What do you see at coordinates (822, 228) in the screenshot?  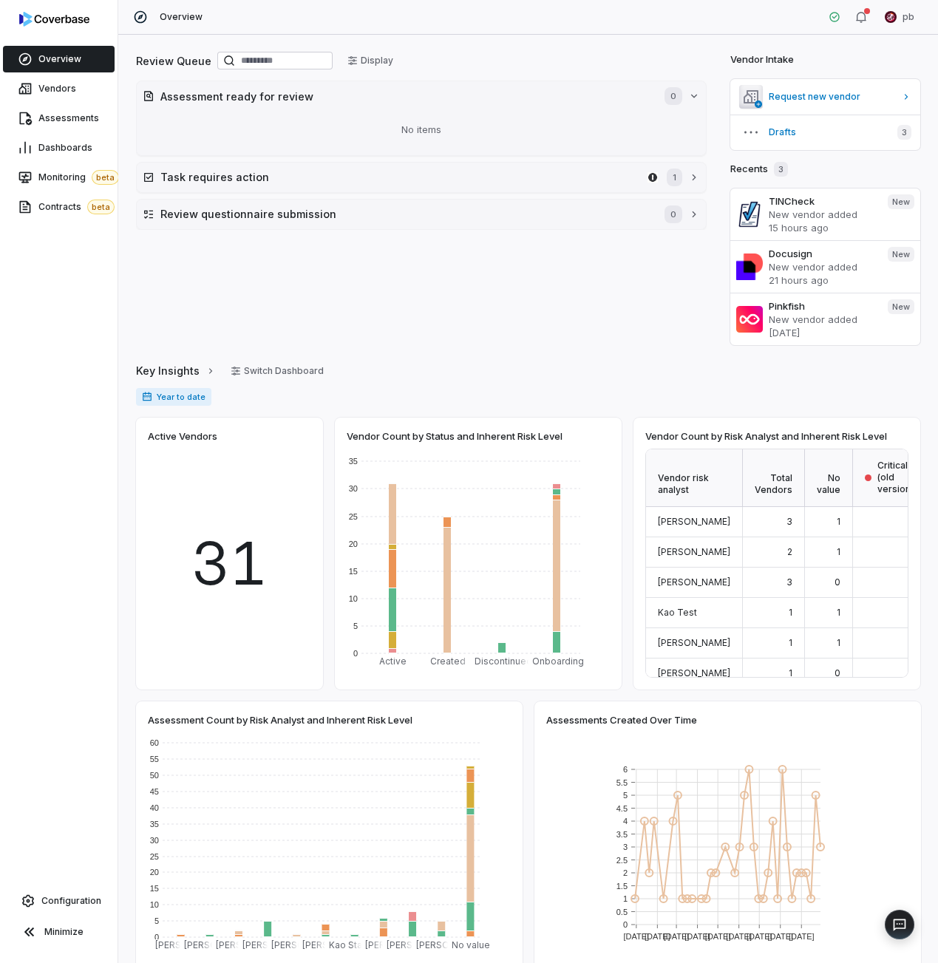 I see `p: 15 hours ago` at bounding box center [822, 228].